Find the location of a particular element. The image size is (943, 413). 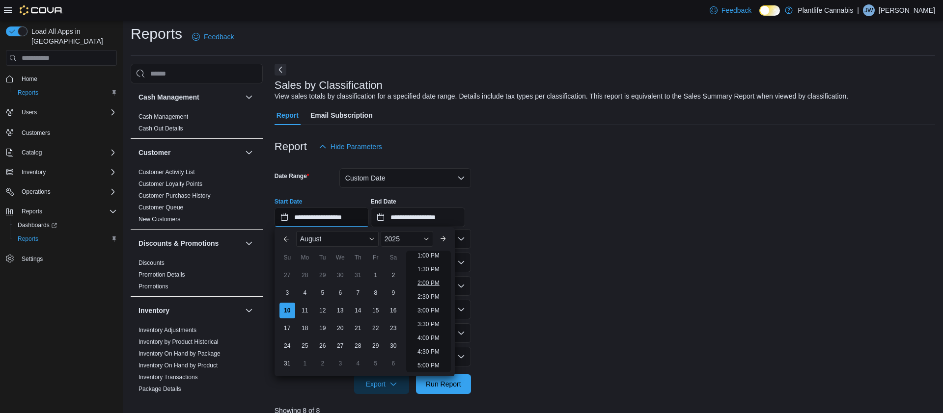

span: New Customers is located at coordinates (159, 219).